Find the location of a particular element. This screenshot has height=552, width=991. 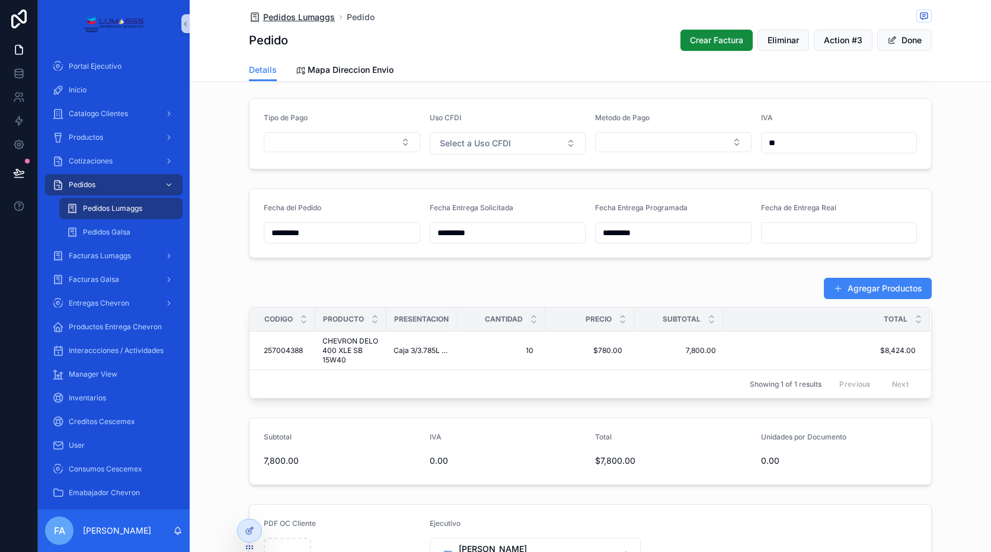

a: CHEVRON DELO 400 XLE SB 15W40 is located at coordinates (351, 351).